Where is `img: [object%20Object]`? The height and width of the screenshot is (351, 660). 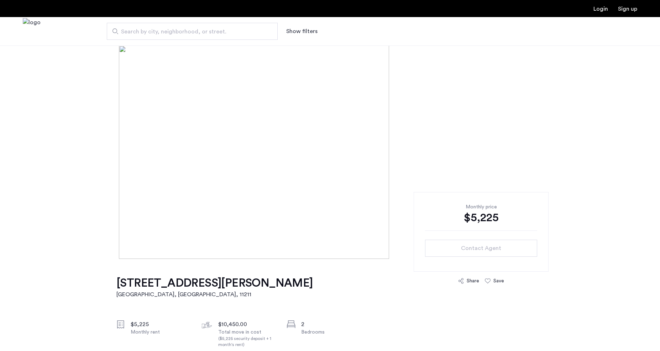
img: [object%20Object] is located at coordinates (330, 152).